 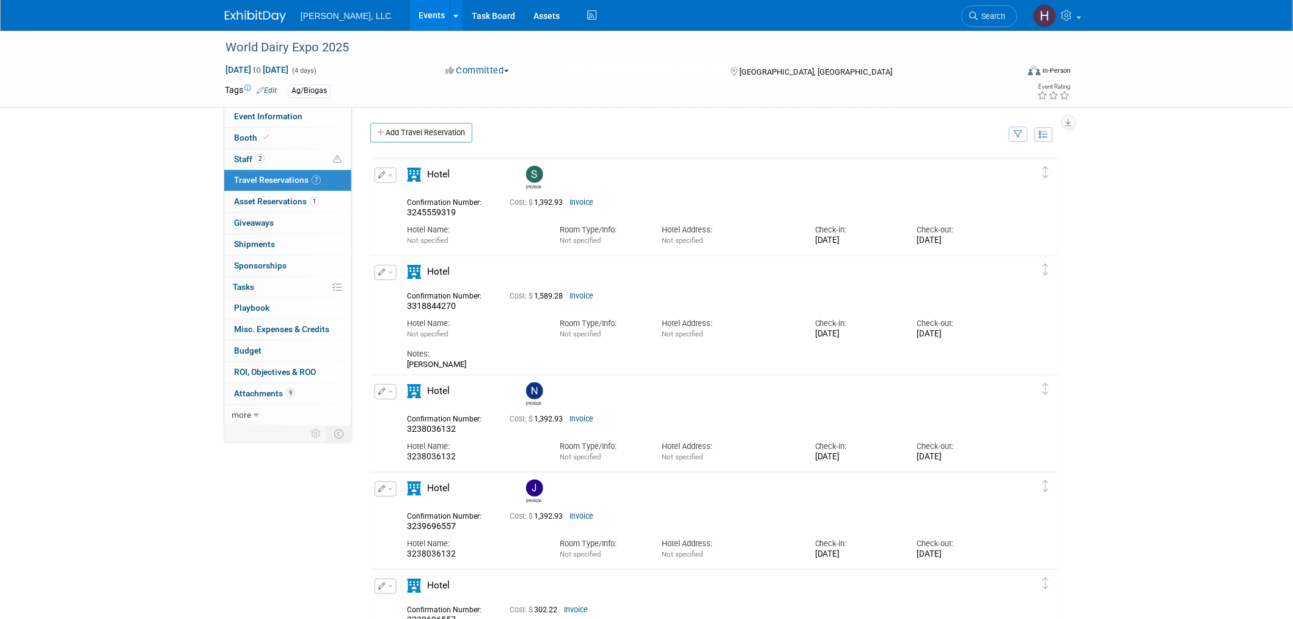 I want to click on a: more, so click(x=288, y=415).